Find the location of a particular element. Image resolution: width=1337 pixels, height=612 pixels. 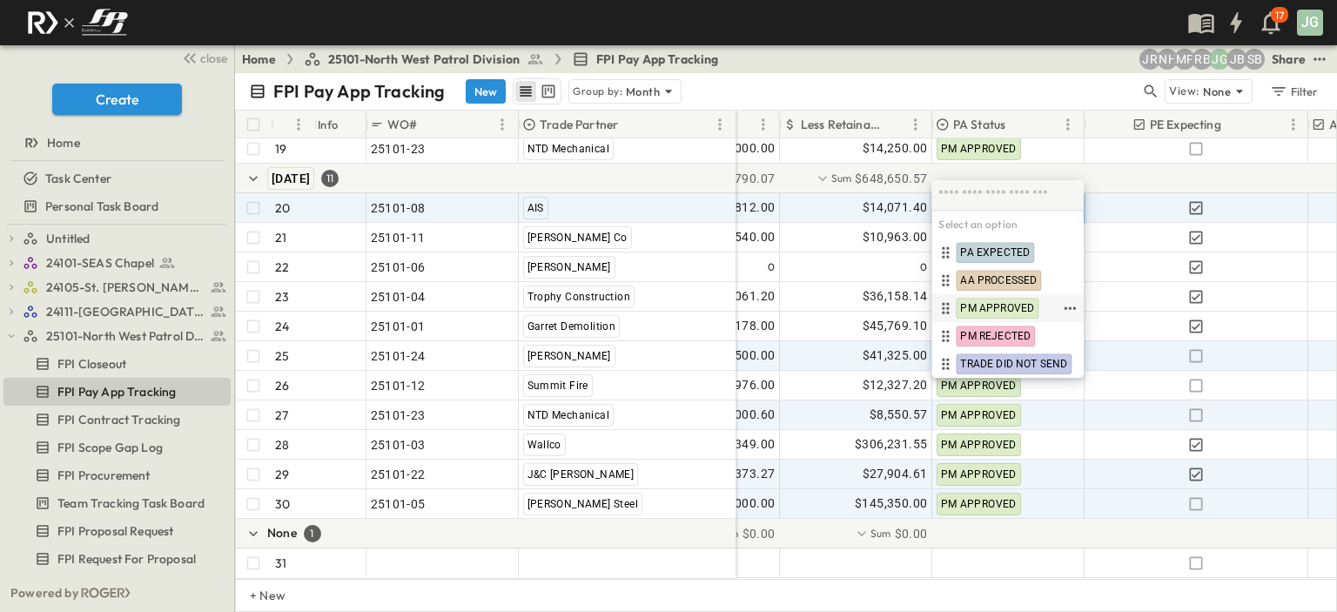

p: 17 is located at coordinates (1280, 16).